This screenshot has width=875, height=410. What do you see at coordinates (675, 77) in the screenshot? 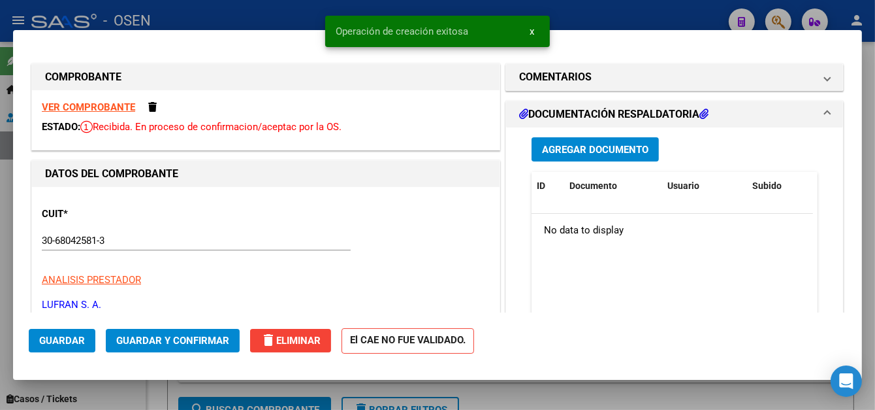
I see `mat-expansion-panel-header: COMENTARIOS` at bounding box center [675, 77].